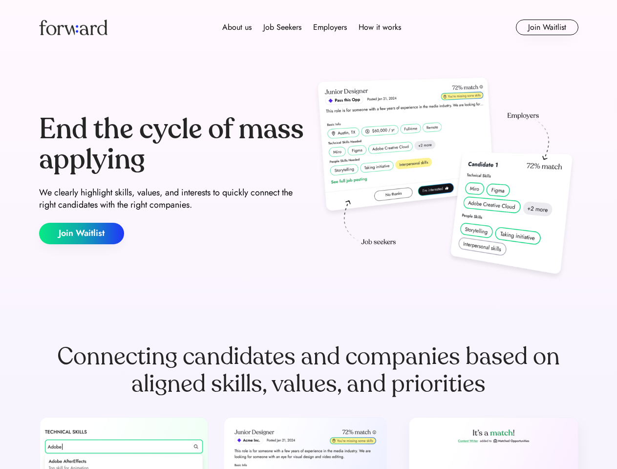  What do you see at coordinates (329, 27) in the screenshot?
I see `div: Employers` at bounding box center [329, 27].